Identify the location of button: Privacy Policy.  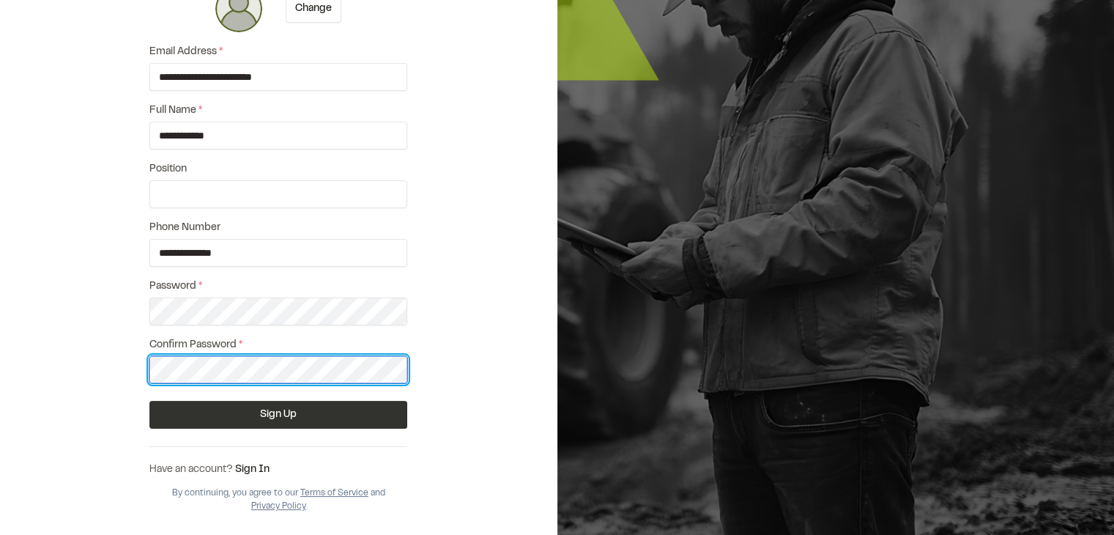
(278, 506).